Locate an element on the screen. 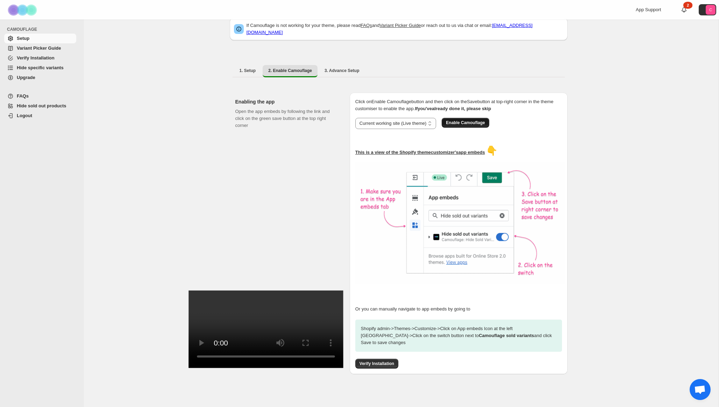 The width and height of the screenshot is (719, 407). div: Open chat is located at coordinates (700, 389).